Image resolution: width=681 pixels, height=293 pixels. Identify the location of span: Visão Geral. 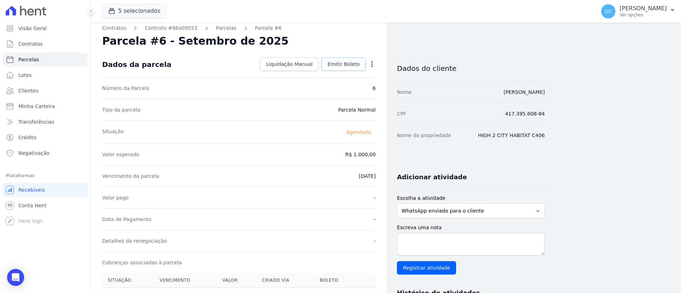
(33, 28).